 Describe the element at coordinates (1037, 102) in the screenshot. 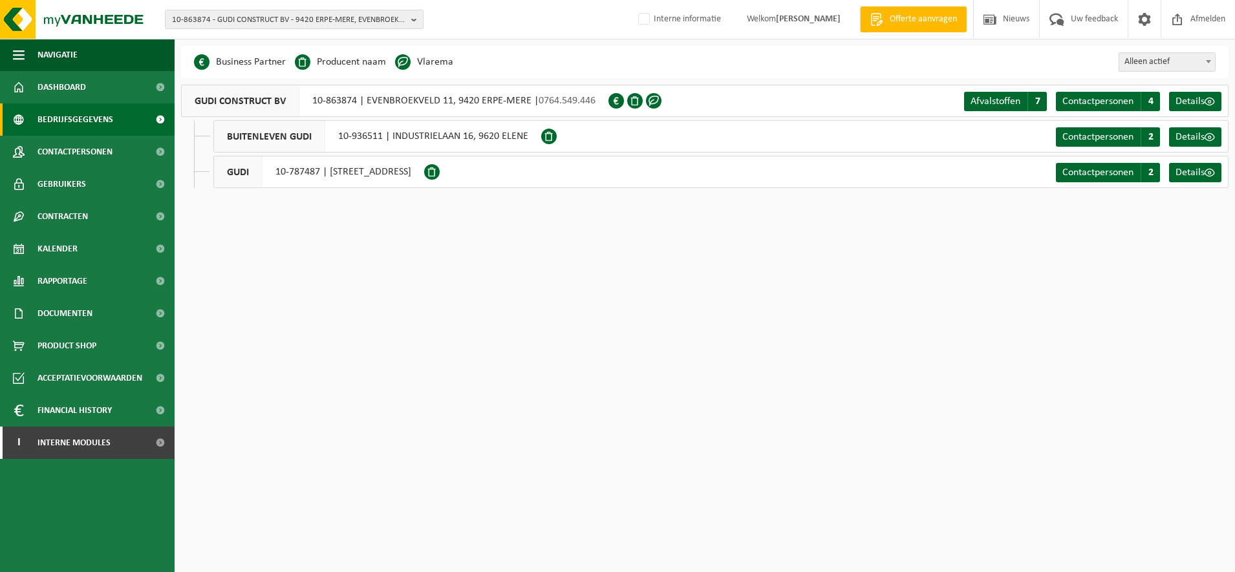

I see `span: 7` at that location.